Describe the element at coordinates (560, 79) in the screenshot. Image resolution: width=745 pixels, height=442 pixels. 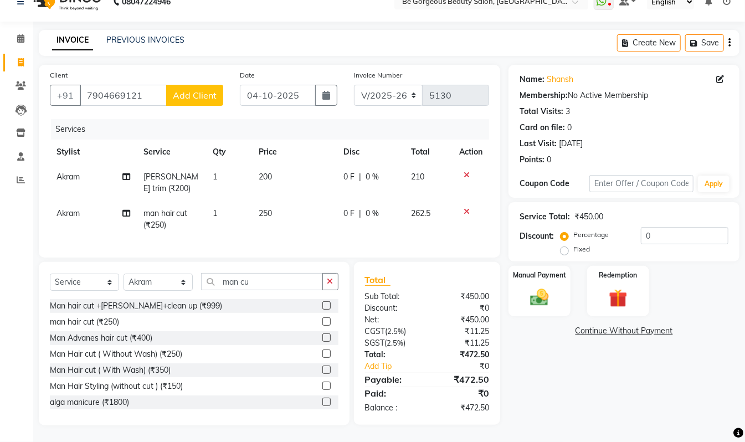
I see `a: Shansh` at that location.